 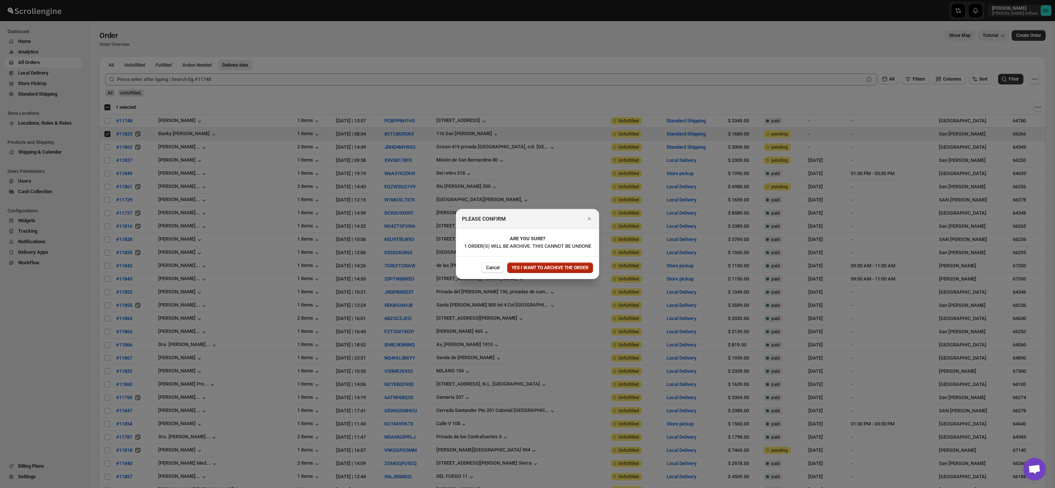 I want to click on span: YES I WANT TO ARCHIVE THE ORDER, so click(x=550, y=268).